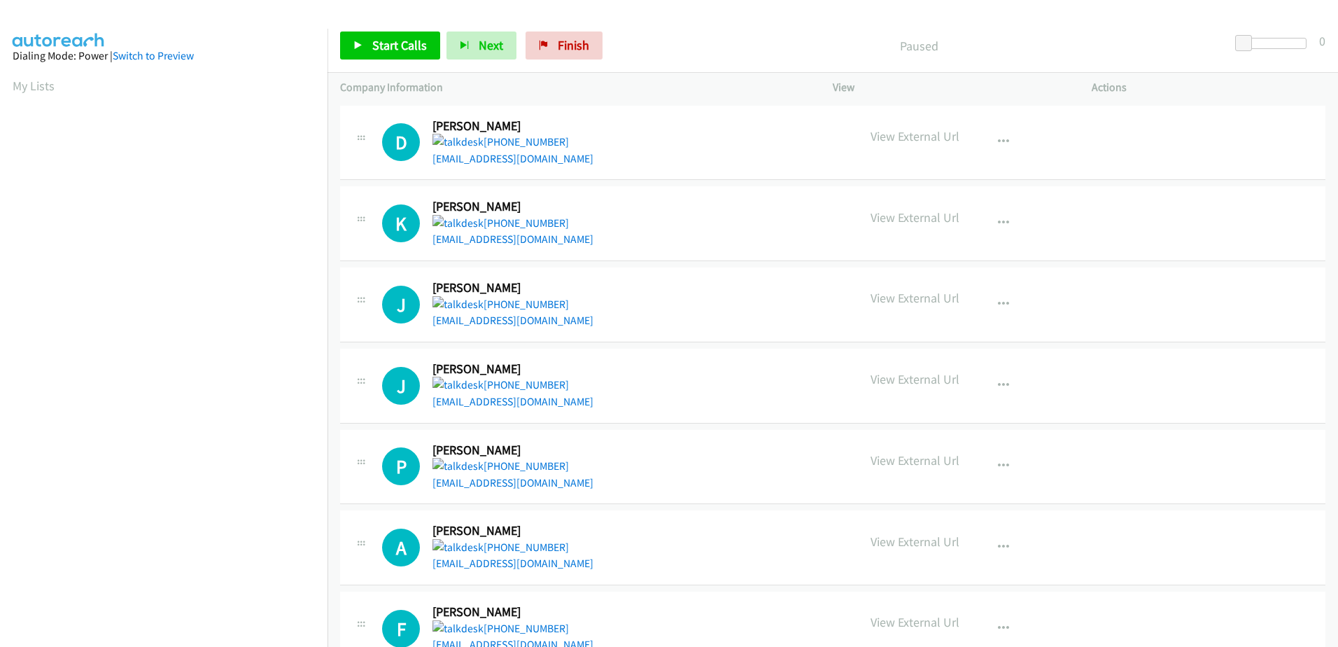 This screenshot has width=1338, height=647. Describe the element at coordinates (564, 45) in the screenshot. I see `a: Finish` at that location.